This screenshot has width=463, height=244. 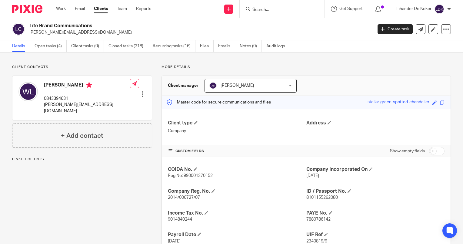 I want to click on a: Notes (0), so click(x=251, y=46).